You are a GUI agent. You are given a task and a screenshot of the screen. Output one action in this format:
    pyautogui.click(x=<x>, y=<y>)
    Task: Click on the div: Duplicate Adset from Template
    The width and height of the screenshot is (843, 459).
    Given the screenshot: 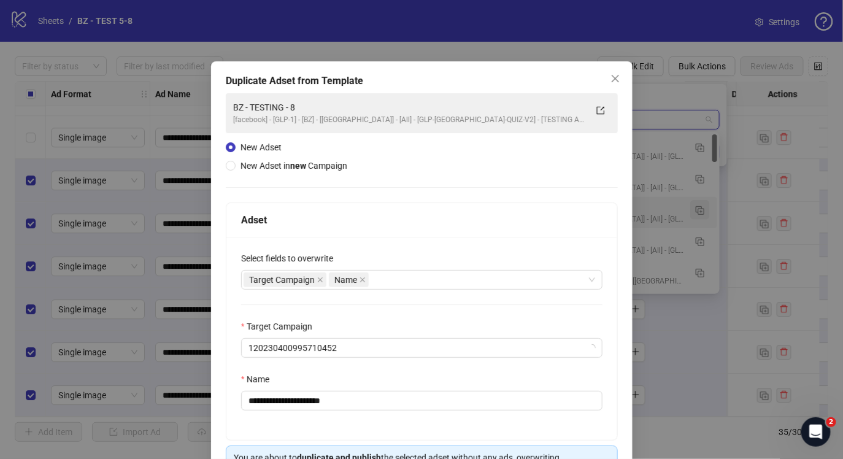 What is the action you would take?
    pyautogui.click(x=422, y=81)
    